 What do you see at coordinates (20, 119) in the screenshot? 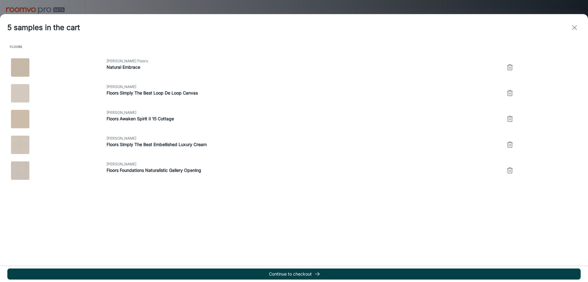
I see `img: Floors Awaken Spirit II 15 Cottage` at bounding box center [20, 119].